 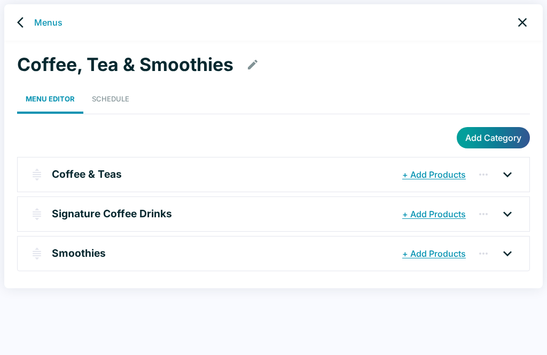 I want to click on a: back, so click(x=24, y=22).